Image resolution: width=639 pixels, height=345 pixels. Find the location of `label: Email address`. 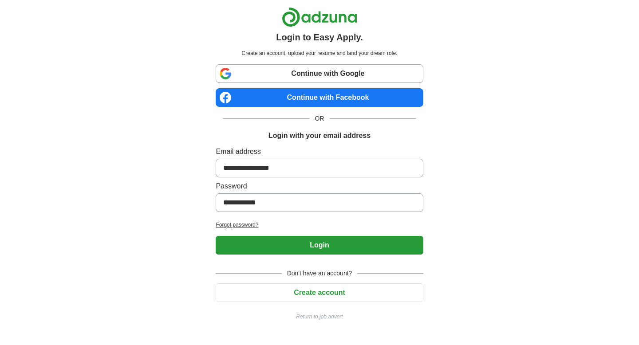

label: Email address is located at coordinates (319, 152).